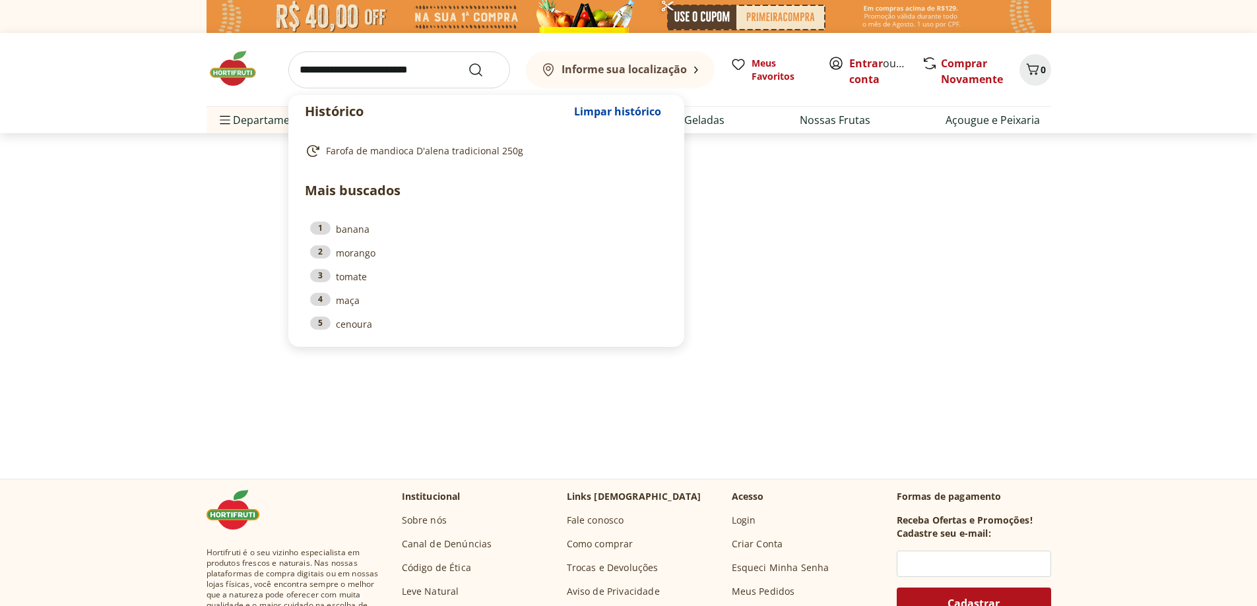  What do you see at coordinates (748, 497) in the screenshot?
I see `p: Acesso` at bounding box center [748, 497].